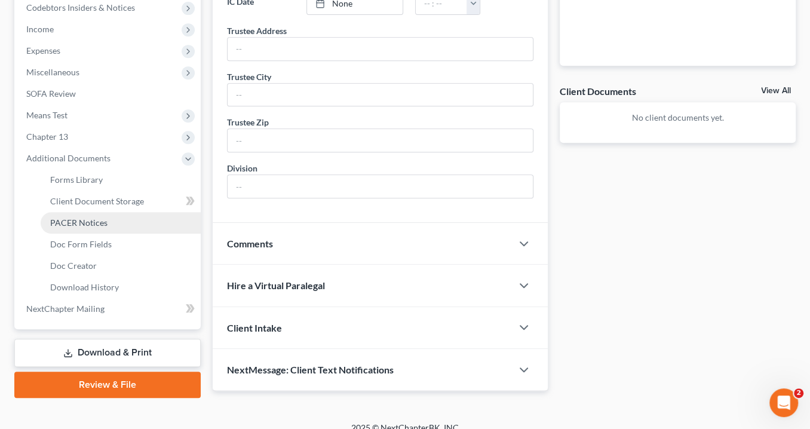 This screenshot has width=810, height=429. What do you see at coordinates (47, 136) in the screenshot?
I see `span: Chapter 13` at bounding box center [47, 136].